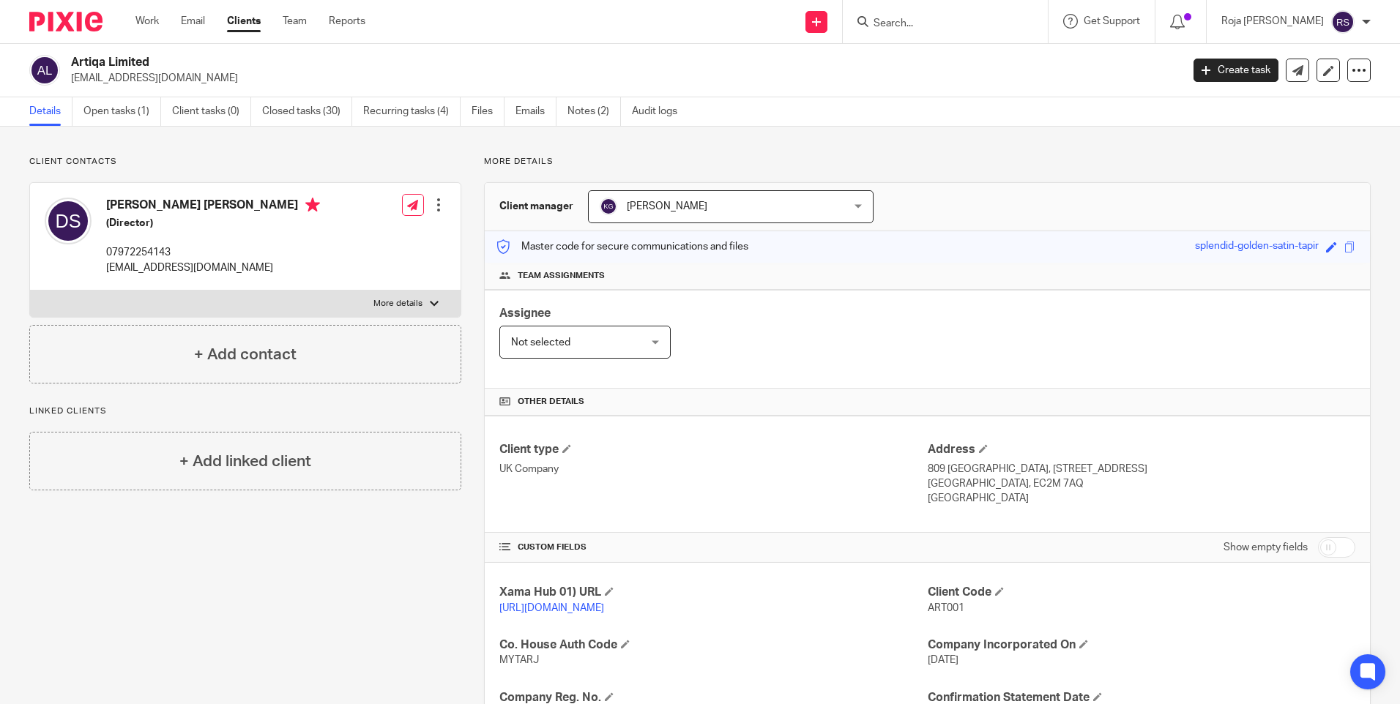  What do you see at coordinates (244, 21) in the screenshot?
I see `a: Clients` at bounding box center [244, 21].